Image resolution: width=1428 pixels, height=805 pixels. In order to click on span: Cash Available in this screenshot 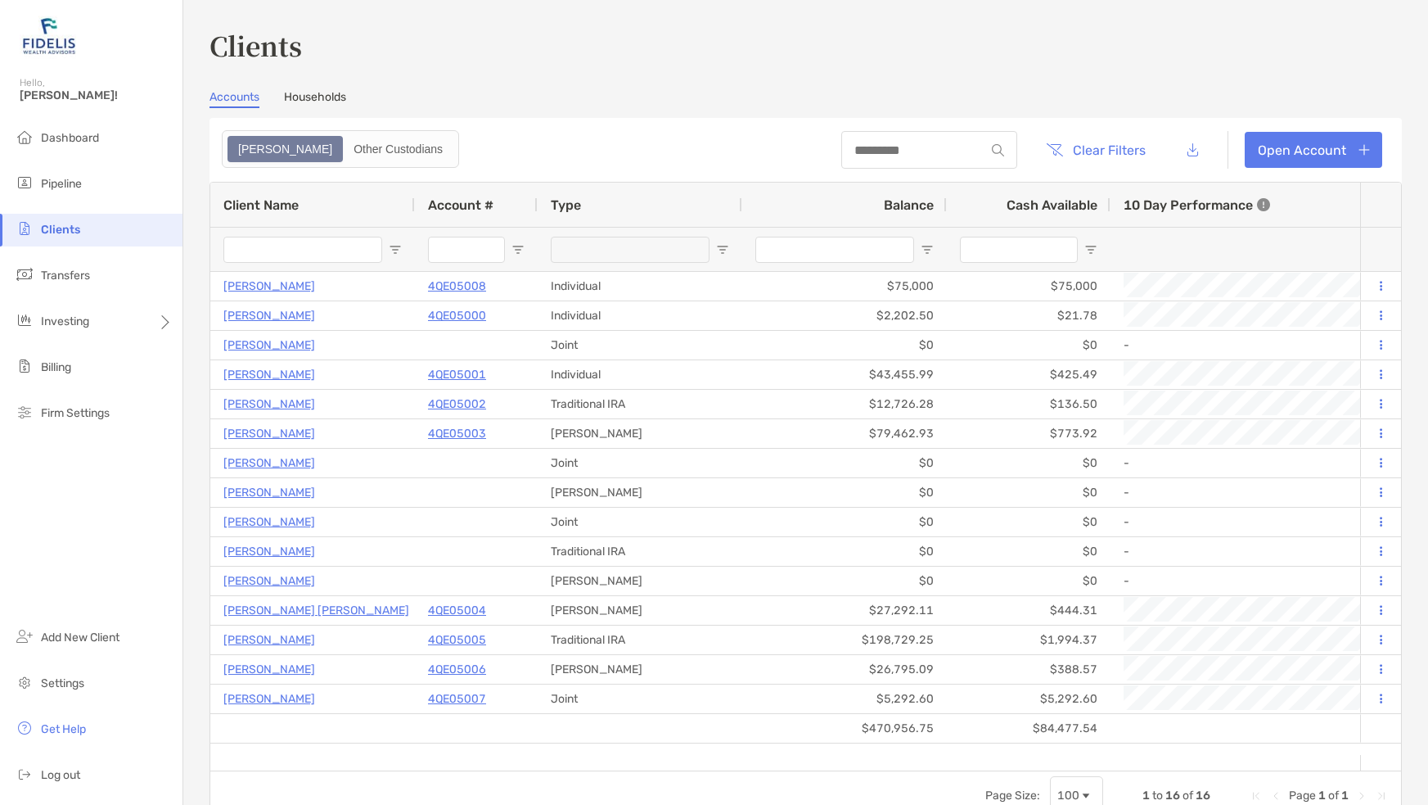, I will do `click(1052, 205)`.